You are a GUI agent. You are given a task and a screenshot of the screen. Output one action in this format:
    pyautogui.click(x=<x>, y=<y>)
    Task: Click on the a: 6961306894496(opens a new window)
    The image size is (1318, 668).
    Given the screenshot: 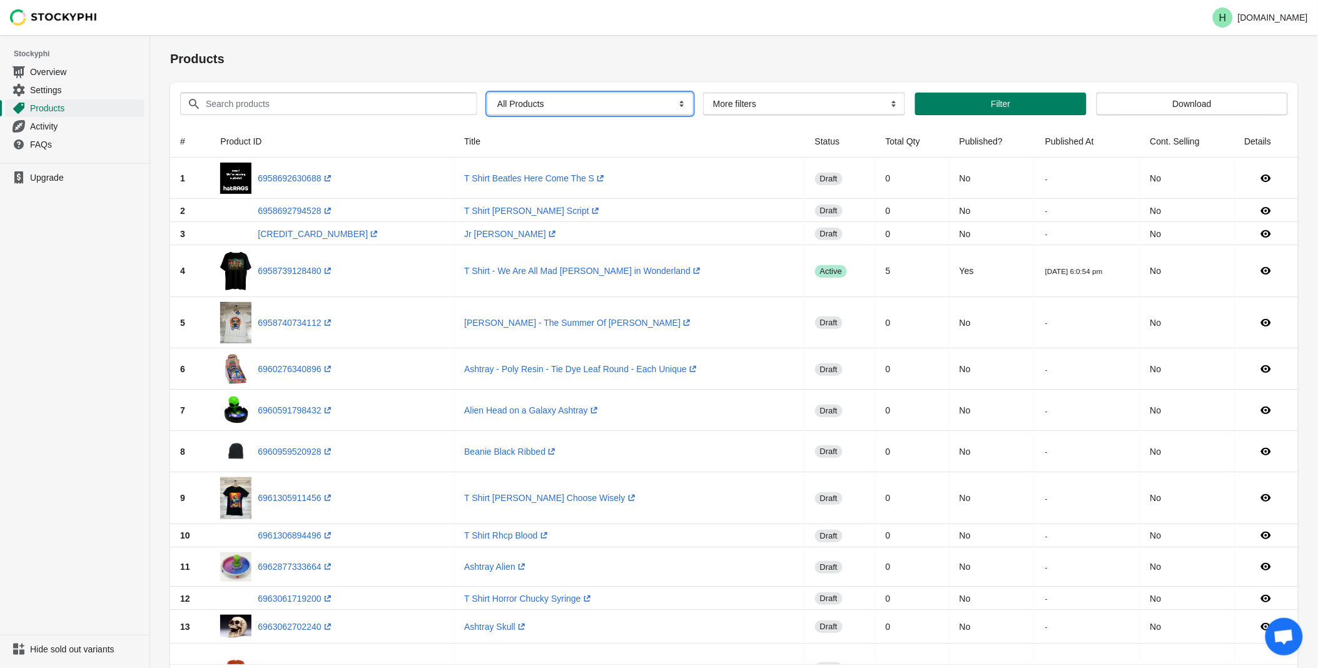 What is the action you would take?
    pyautogui.click(x=295, y=536)
    